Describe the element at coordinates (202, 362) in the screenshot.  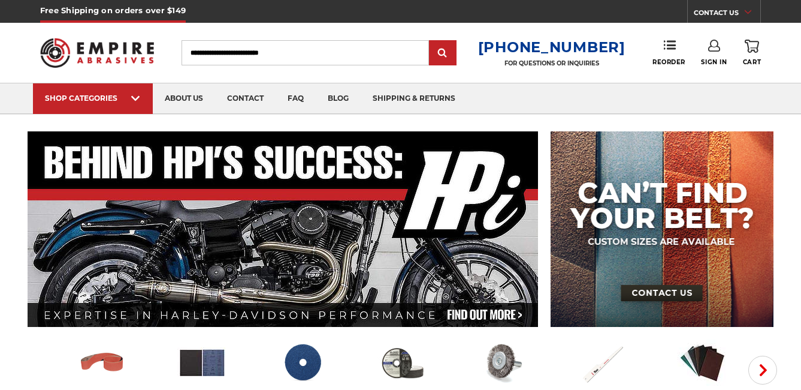
I see `img: Other Coated Abrasives` at that location.